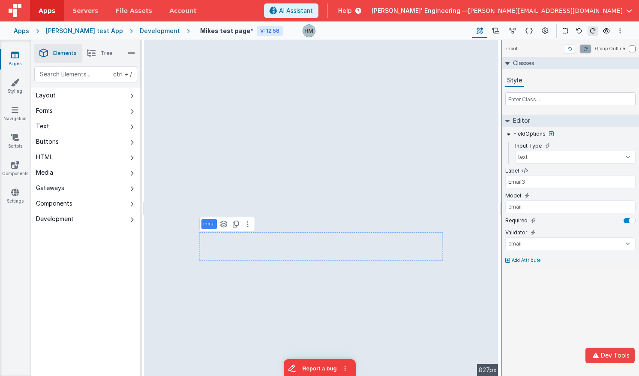 Image resolution: width=639 pixels, height=376 pixels. Describe the element at coordinates (86, 203) in the screenshot. I see `button: Components` at that location.